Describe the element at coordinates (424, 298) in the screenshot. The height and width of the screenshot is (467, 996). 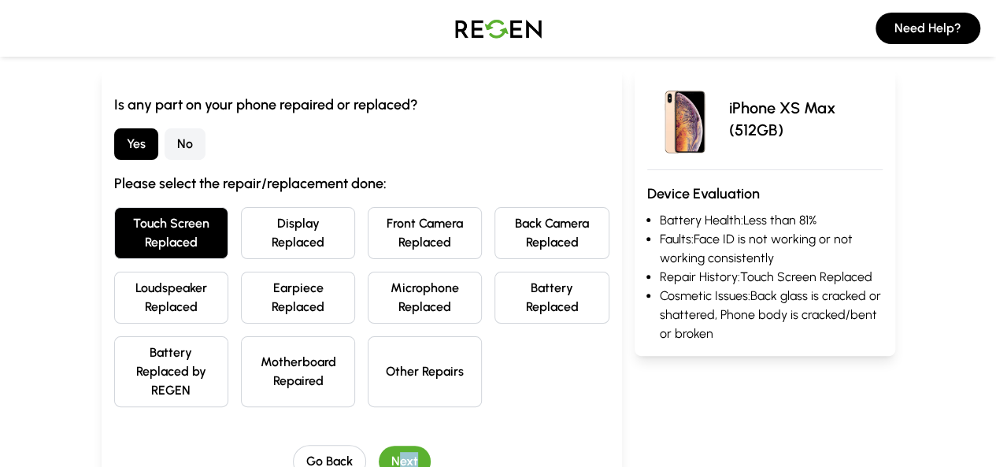
I see `button: Microphone Replaced` at that location.